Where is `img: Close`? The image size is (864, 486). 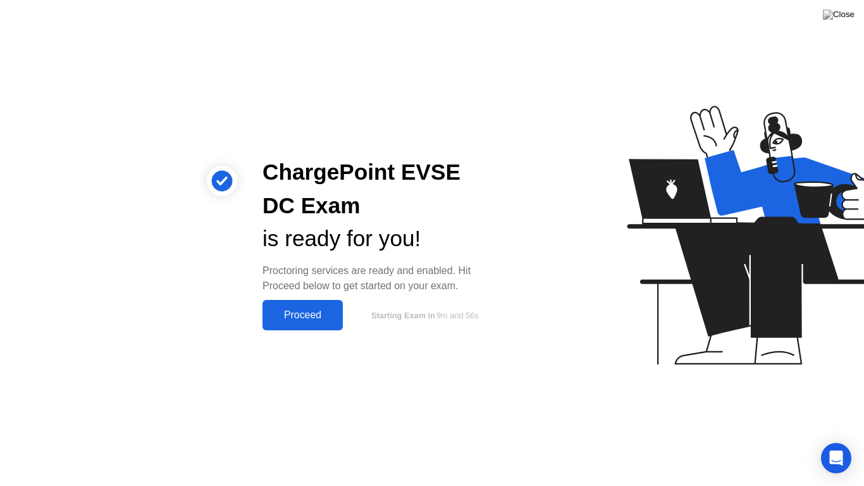 img: Close is located at coordinates (838, 15).